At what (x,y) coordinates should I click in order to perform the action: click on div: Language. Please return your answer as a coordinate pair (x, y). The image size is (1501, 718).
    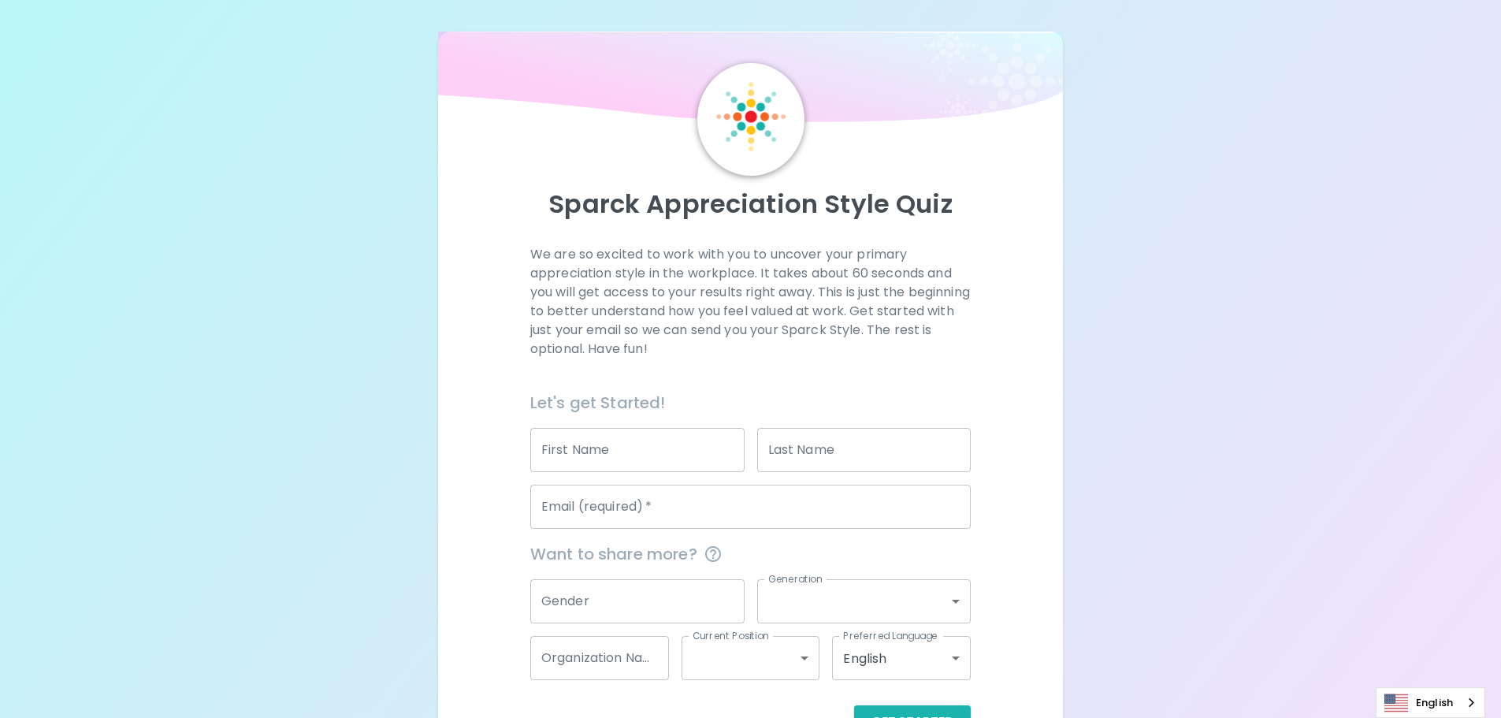
    Looking at the image, I should click on (1430, 702).